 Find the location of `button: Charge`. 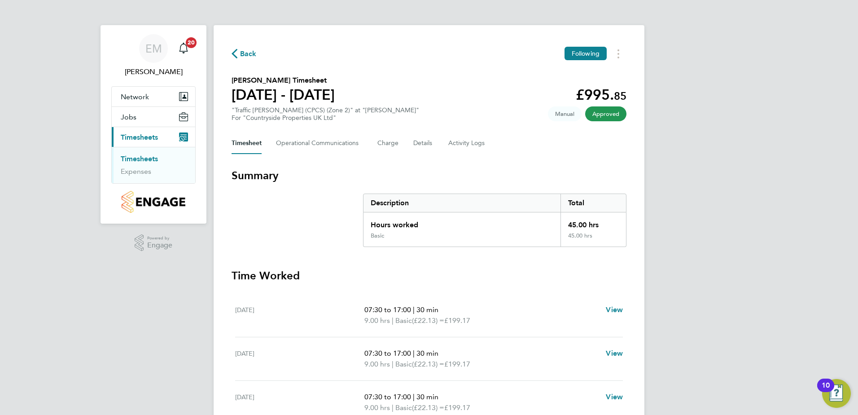

button: Charge is located at coordinates (388, 143).